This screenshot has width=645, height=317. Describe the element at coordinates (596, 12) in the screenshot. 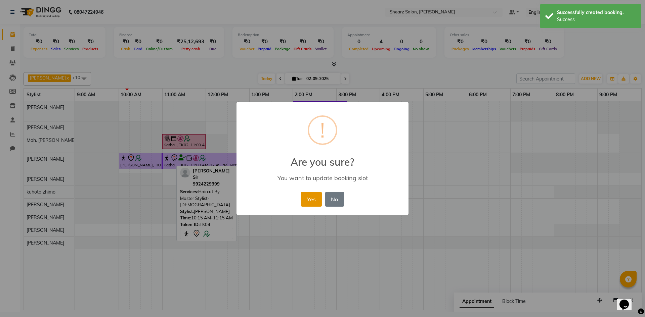

I see `div: Successfully created booking.` at that location.